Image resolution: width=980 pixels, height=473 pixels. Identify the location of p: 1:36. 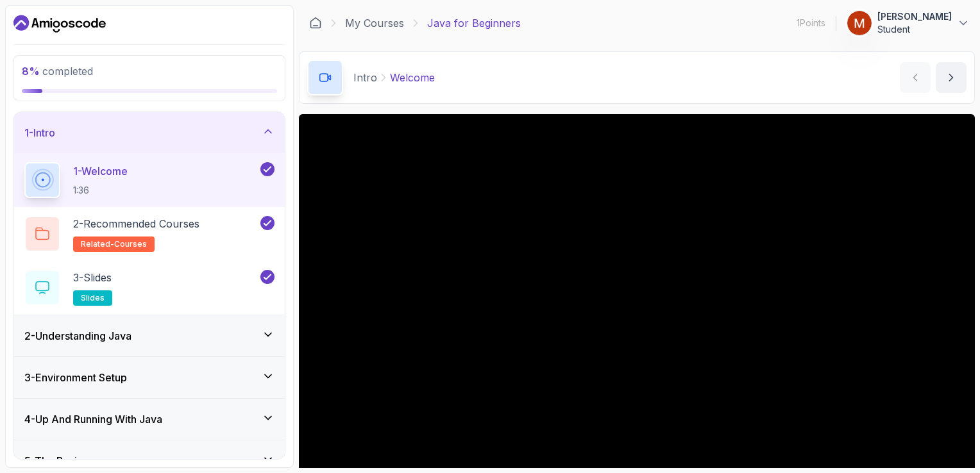
(100, 190).